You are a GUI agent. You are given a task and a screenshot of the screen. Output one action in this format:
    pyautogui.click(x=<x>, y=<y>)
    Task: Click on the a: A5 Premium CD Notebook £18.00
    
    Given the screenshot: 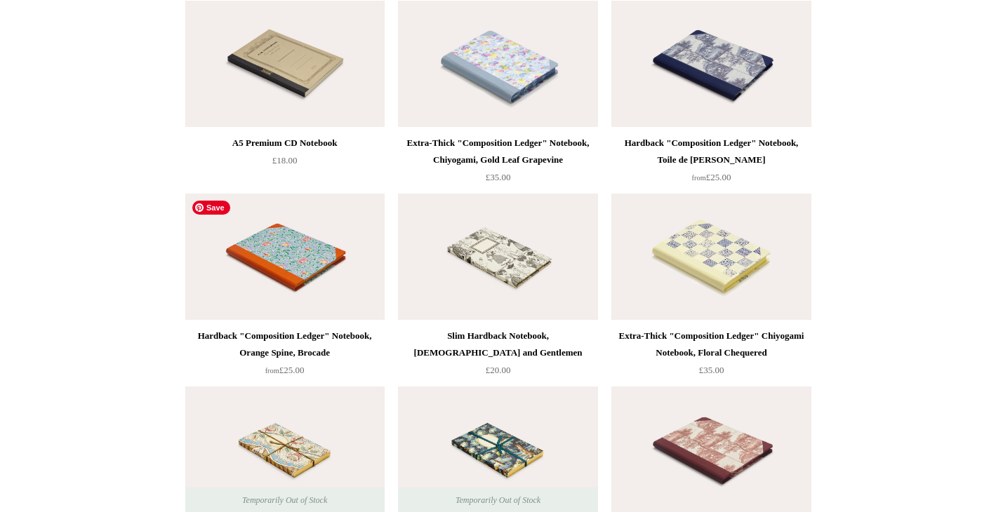 What is the action you would take?
    pyautogui.click(x=285, y=164)
    